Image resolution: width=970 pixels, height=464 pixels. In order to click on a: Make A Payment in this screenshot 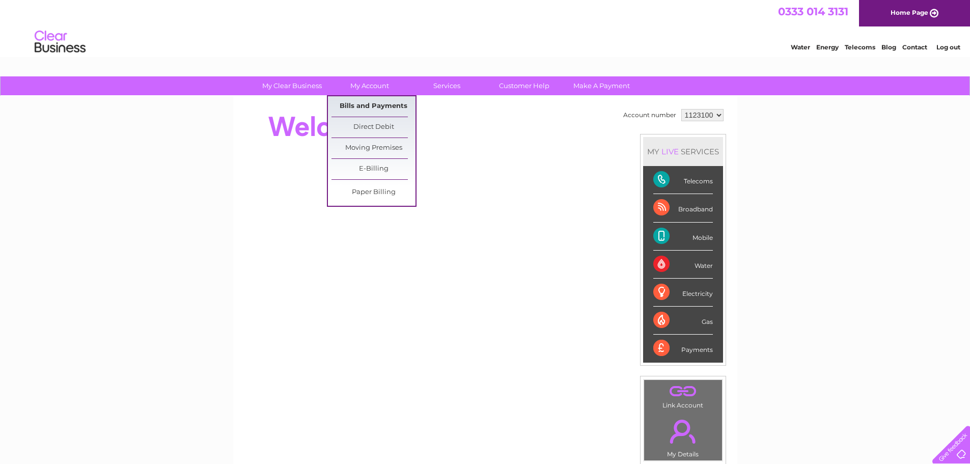, I will do `click(601, 86)`.